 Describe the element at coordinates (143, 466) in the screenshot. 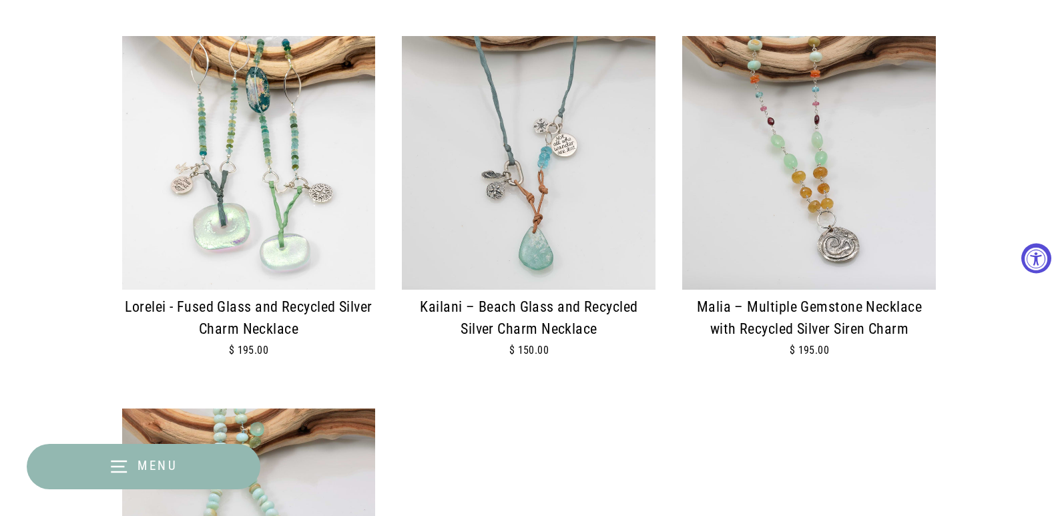

I see `button: Menu` at that location.